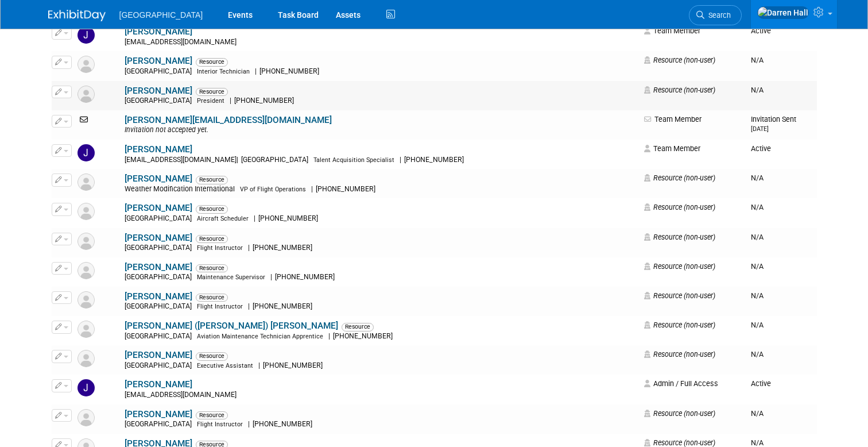 Image resolution: width=868 pixels, height=447 pixels. Describe the element at coordinates (715, 15) in the screenshot. I see `a: Search` at that location.